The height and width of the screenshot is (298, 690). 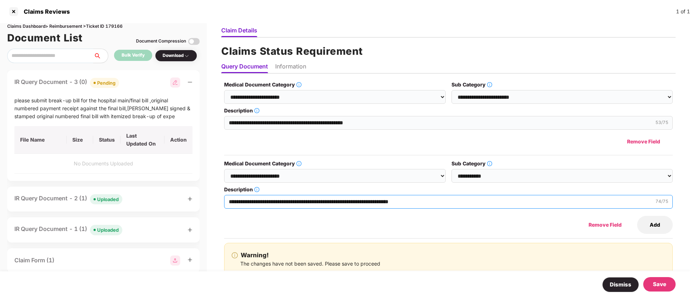 What do you see at coordinates (175, 82) in the screenshot?
I see `img: svg+xml;base64,PHN2ZyB3aWR0aD0iMjgiIGhlaWdodD0iMjgiIHZpZXdCb3g9IjAgMCAyOCAyOCIgZmlsbD0ibm9uZSIgeG...` at bounding box center [175, 82].